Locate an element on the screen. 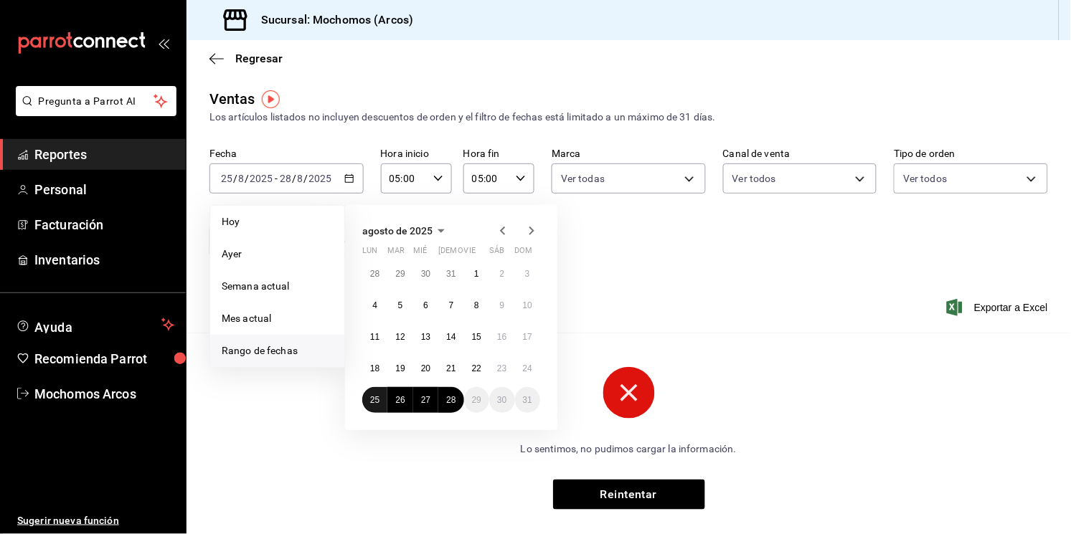  abbr: 13 de agosto de 2025 is located at coordinates (425, 337).